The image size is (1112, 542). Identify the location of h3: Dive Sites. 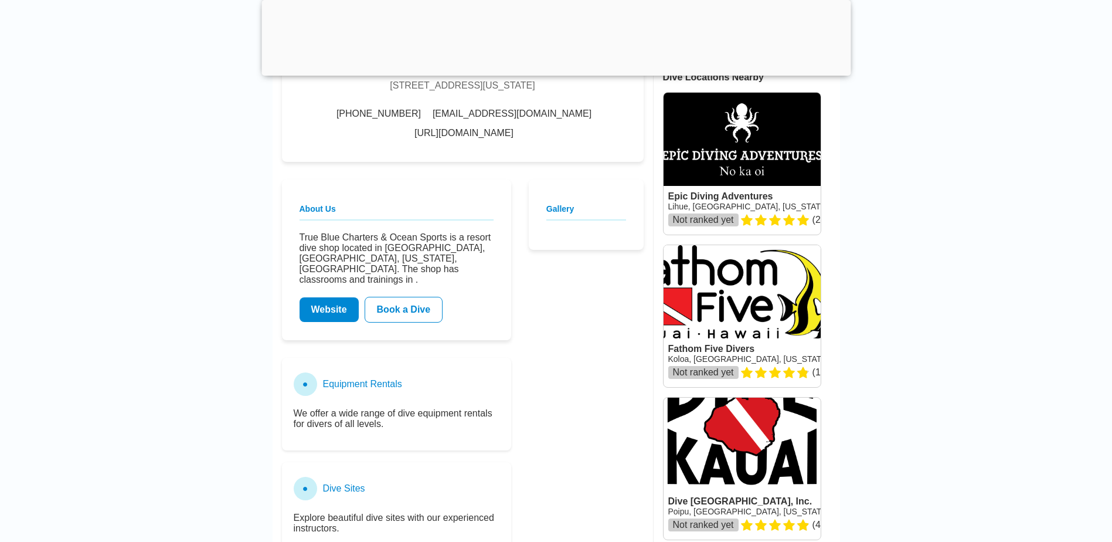
(344, 489).